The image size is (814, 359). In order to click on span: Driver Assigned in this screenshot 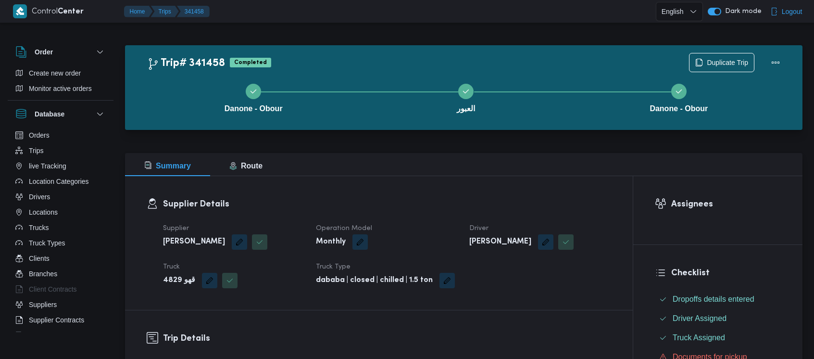, I will do `click(699, 318)`.